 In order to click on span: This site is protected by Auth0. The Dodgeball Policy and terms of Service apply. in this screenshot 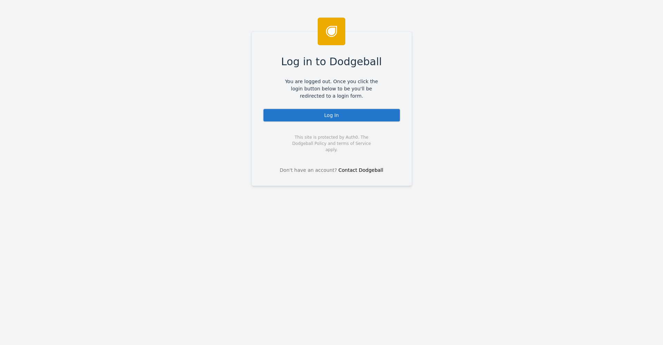, I will do `click(331, 144)`.